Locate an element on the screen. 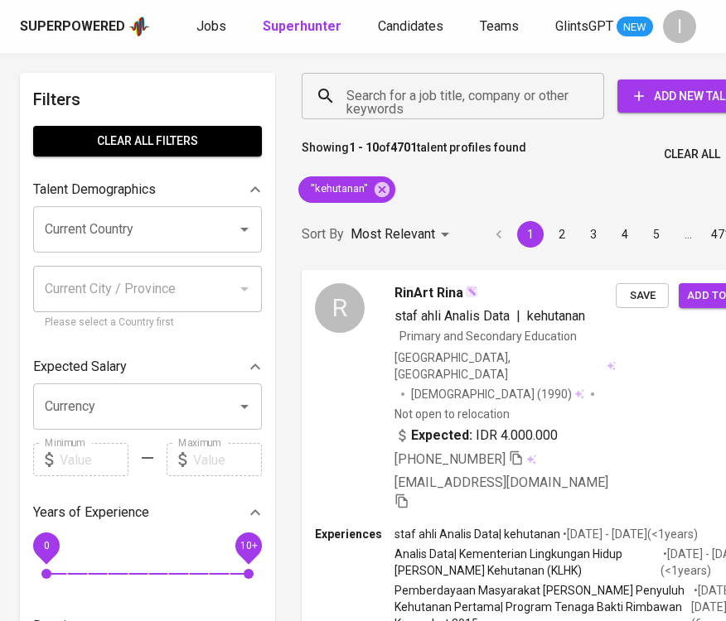 The image size is (726, 621). button: Save is located at coordinates (642, 296).